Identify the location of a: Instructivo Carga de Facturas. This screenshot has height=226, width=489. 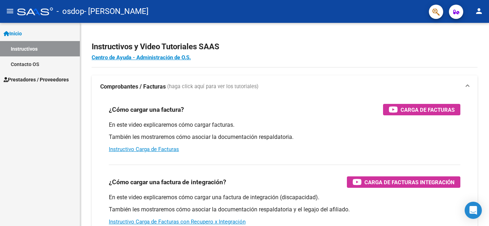
(144, 150).